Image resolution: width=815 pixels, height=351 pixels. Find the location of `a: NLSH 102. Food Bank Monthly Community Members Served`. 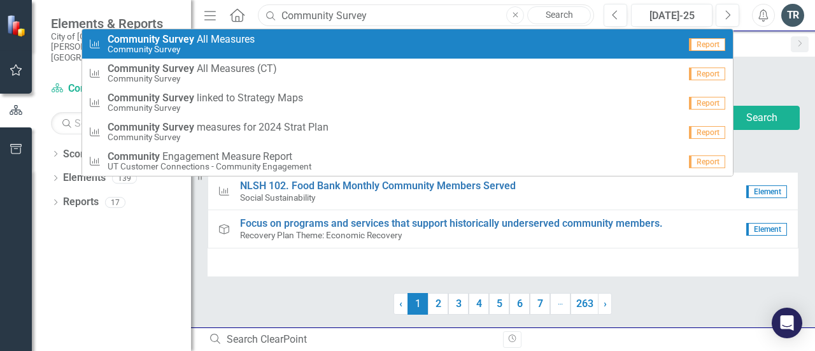

a: NLSH 102. Food Bank Monthly Community Members Served is located at coordinates (490, 186).